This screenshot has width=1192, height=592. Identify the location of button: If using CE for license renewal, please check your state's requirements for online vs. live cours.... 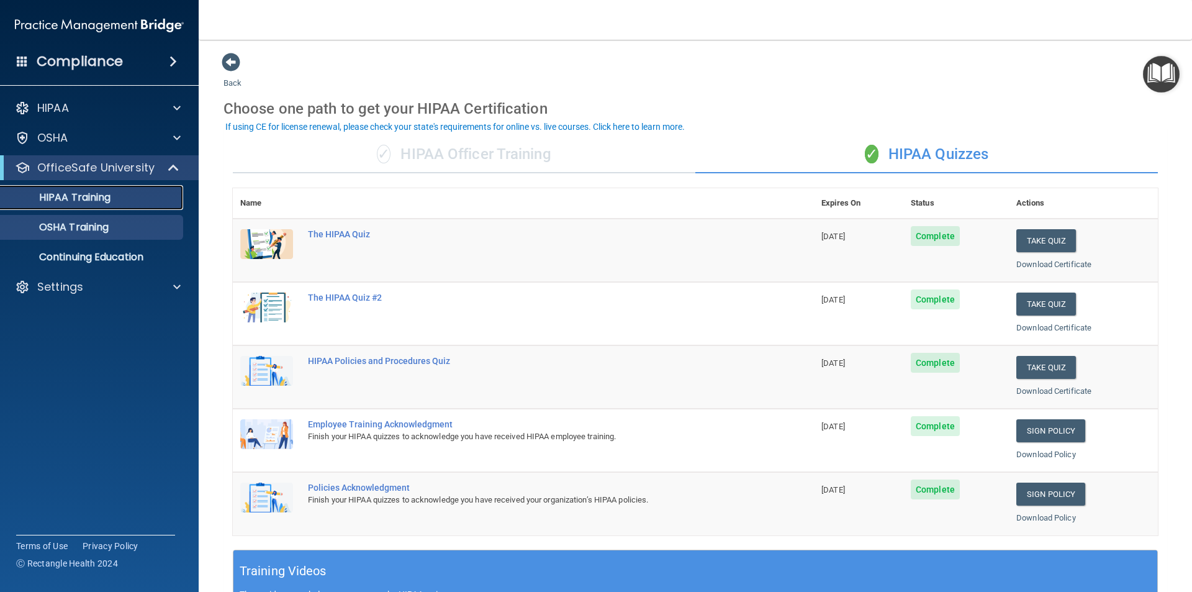
(455, 127).